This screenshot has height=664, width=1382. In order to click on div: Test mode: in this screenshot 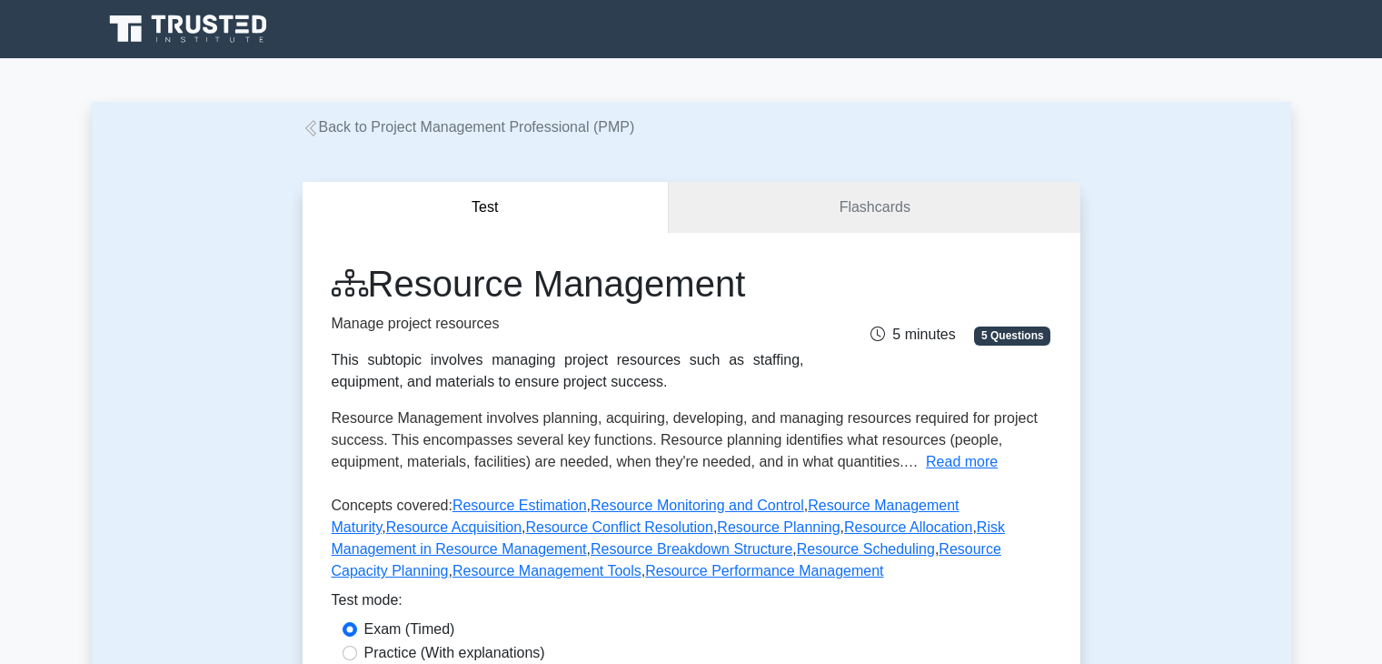, I will do `click(692, 604)`.